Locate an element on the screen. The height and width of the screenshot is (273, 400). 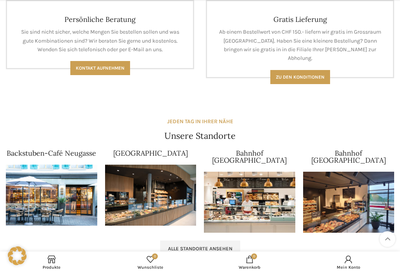
span: Produkte is located at coordinates (52, 267).